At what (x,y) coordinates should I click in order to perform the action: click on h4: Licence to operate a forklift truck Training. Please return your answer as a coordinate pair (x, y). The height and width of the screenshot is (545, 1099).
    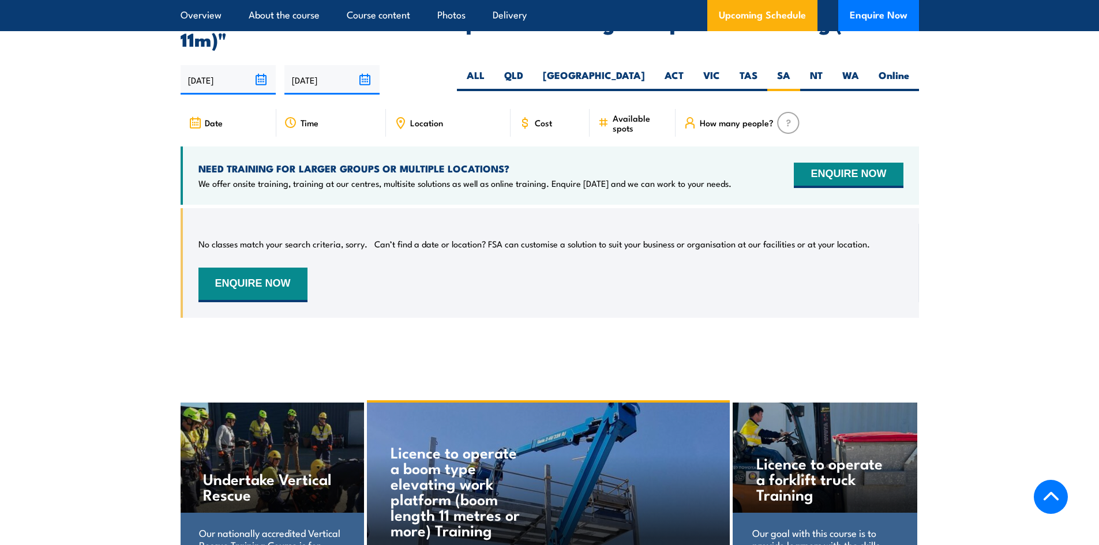
    Looking at the image, I should click on (824, 478).